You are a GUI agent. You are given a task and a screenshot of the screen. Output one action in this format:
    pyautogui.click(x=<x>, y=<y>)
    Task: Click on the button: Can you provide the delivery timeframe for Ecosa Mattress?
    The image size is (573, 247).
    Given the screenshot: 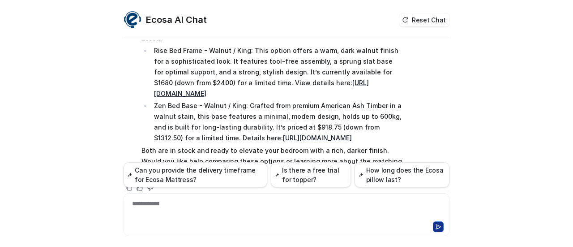 What is the action you would take?
    pyautogui.click(x=195, y=175)
    